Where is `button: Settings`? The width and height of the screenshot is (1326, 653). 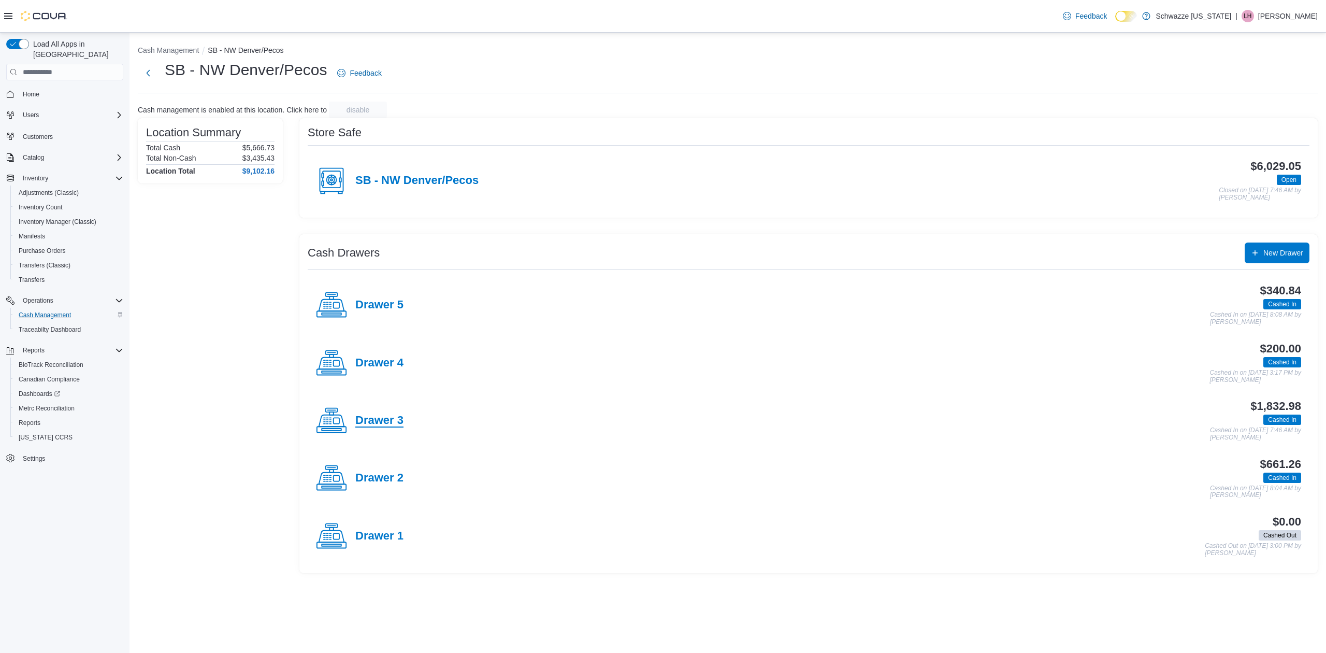
button: Settings is located at coordinates (65, 458).